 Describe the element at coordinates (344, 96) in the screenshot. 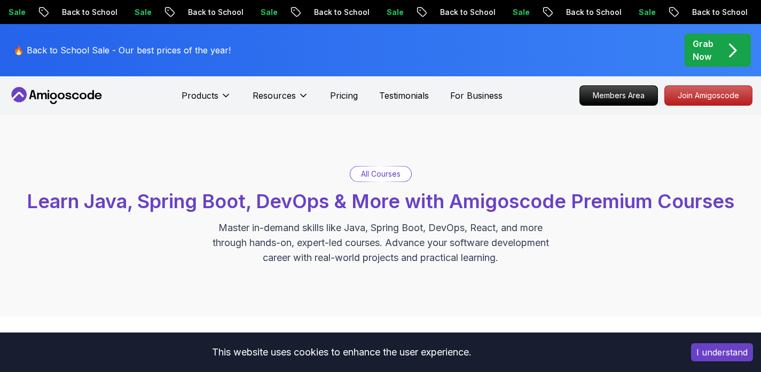

I see `a: Pricing` at that location.